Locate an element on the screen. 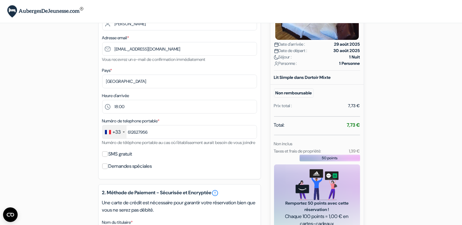 This screenshot has height=225, width=462. img: moon.svg is located at coordinates (276, 57).